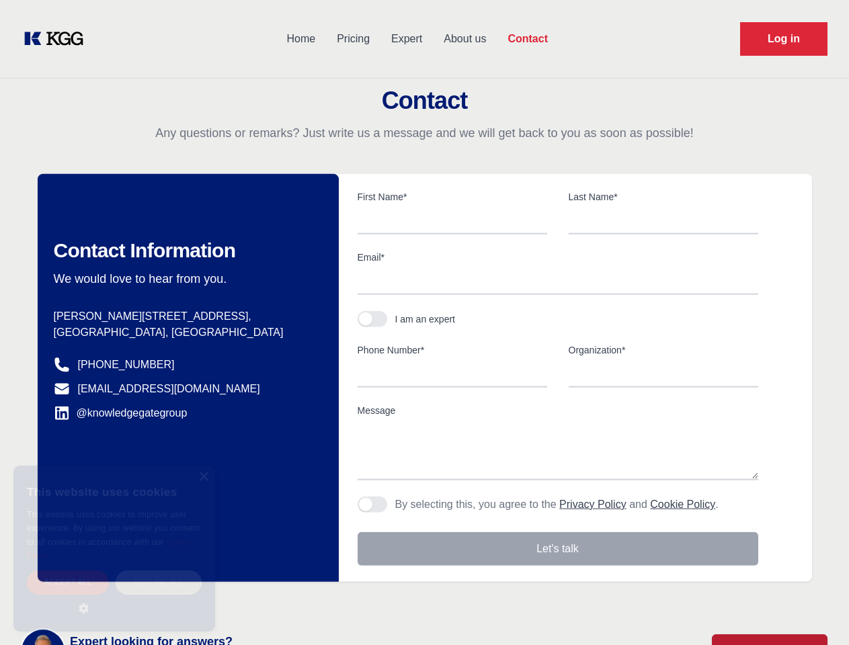  Describe the element at coordinates (113, 528) in the screenshot. I see `span: This website uses cookies to improve user experience. By using our website you consent to all coo...` at that location.